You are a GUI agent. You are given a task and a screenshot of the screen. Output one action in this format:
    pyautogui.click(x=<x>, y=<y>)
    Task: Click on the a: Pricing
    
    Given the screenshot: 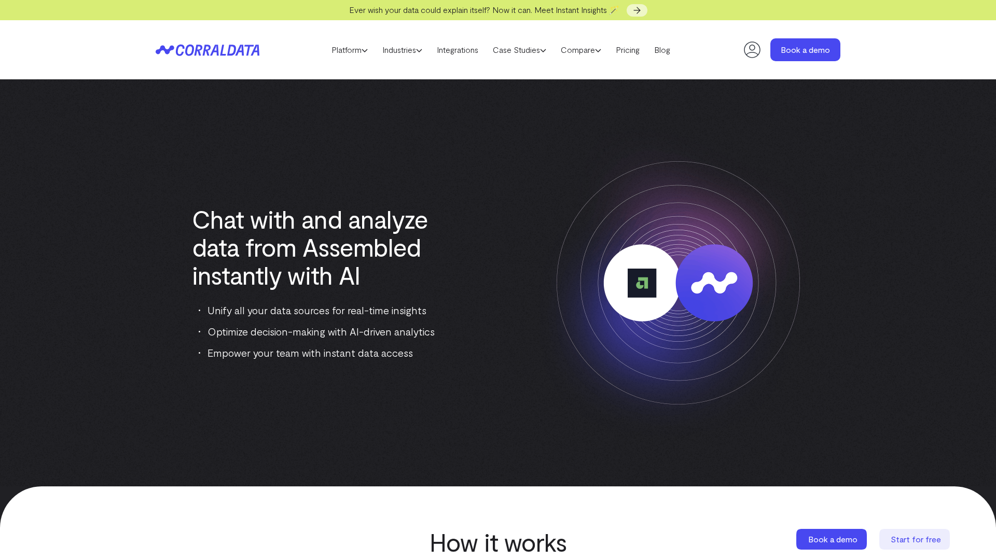 What is the action you would take?
    pyautogui.click(x=627, y=50)
    